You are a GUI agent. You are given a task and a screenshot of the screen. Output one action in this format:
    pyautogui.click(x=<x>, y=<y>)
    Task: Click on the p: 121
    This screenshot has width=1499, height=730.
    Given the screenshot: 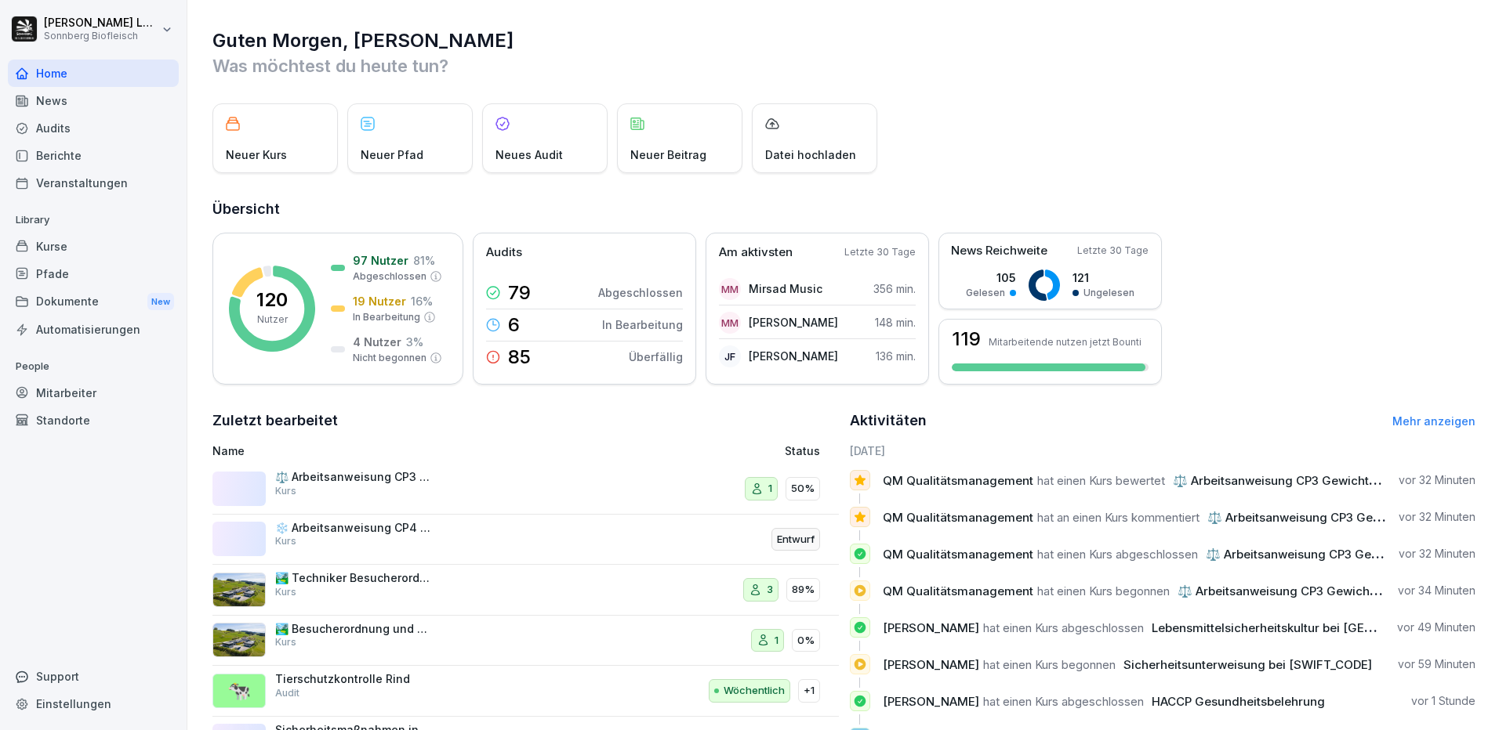 What is the action you would take?
    pyautogui.click(x=1103, y=277)
    